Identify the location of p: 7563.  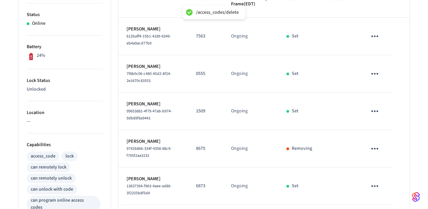
(205, 36).